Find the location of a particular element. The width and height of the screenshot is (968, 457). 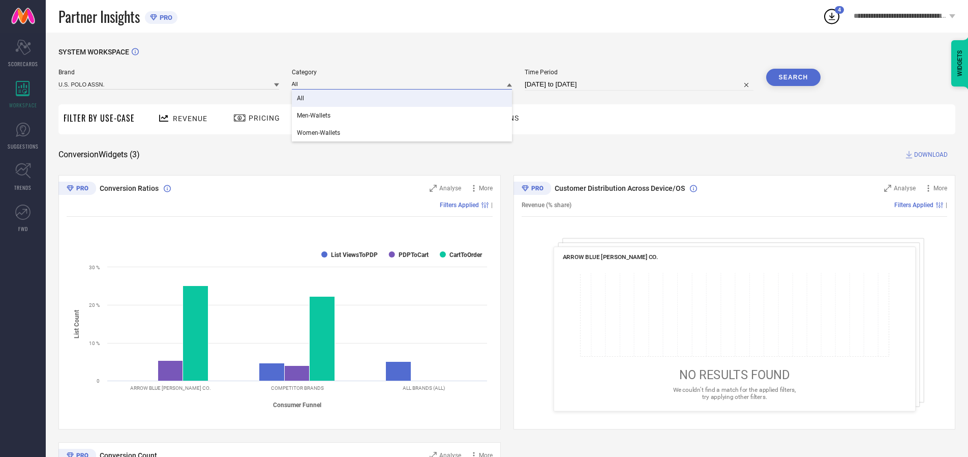

span: Brand is located at coordinates (169, 72).